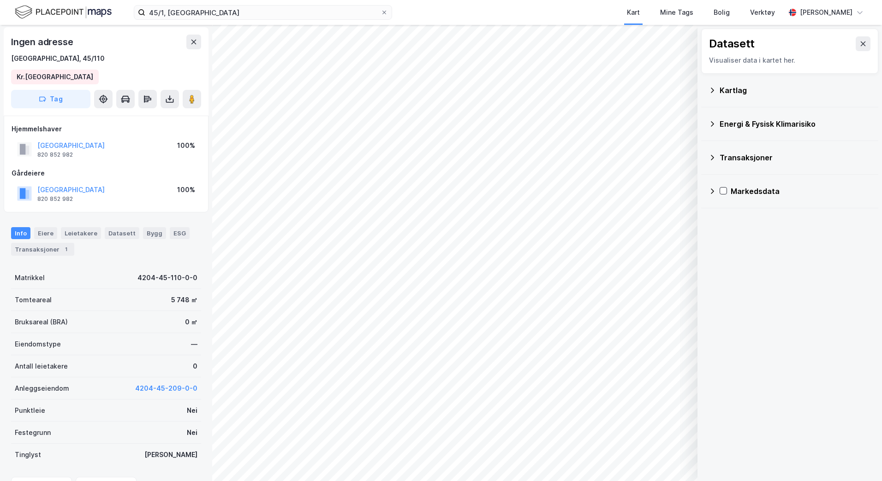 The width and height of the screenshot is (882, 481). What do you see at coordinates (179, 233) in the screenshot?
I see `div: ESG` at bounding box center [179, 233].